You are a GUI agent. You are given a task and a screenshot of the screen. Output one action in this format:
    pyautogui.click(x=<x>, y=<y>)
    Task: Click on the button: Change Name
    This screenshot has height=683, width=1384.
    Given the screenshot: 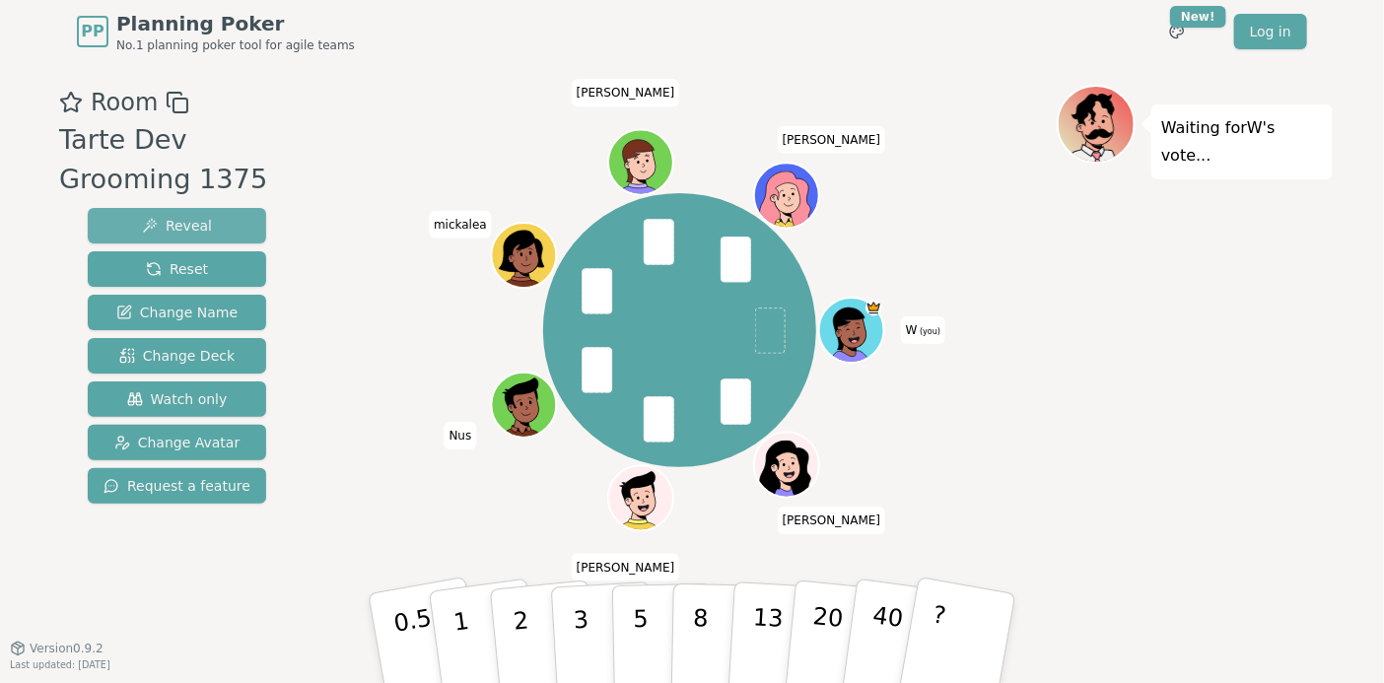 What is the action you would take?
    pyautogui.click(x=176, y=312)
    